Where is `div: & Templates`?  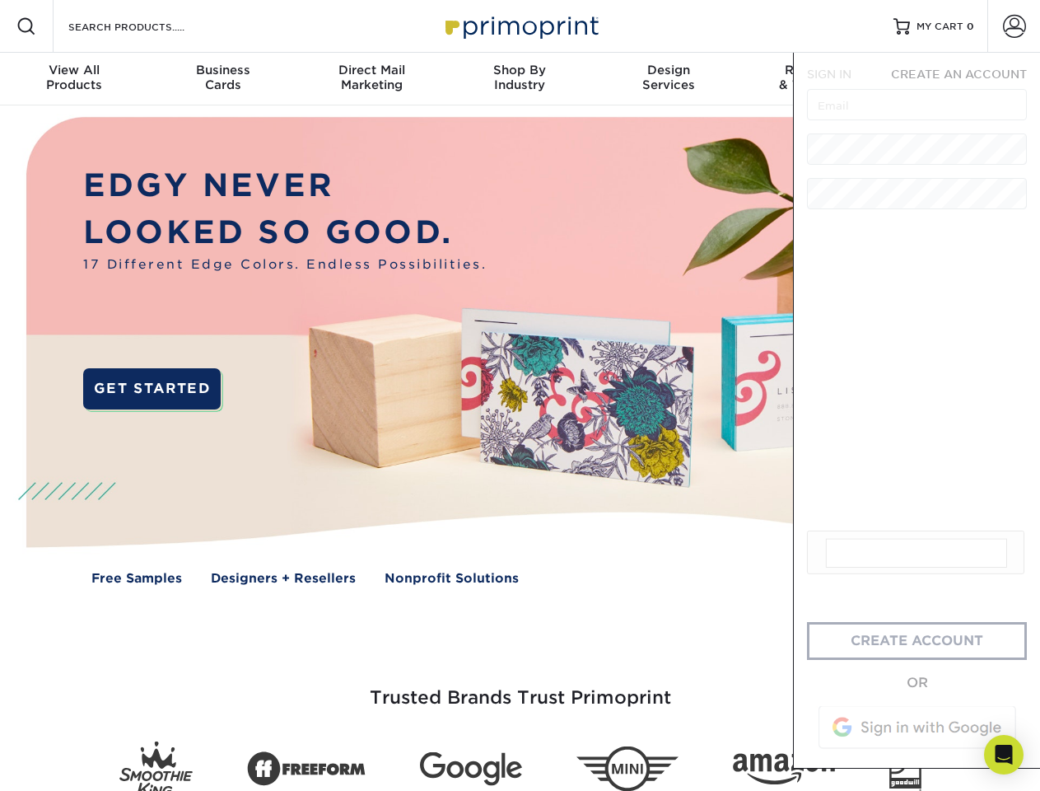
div: & Templates is located at coordinates (817, 77).